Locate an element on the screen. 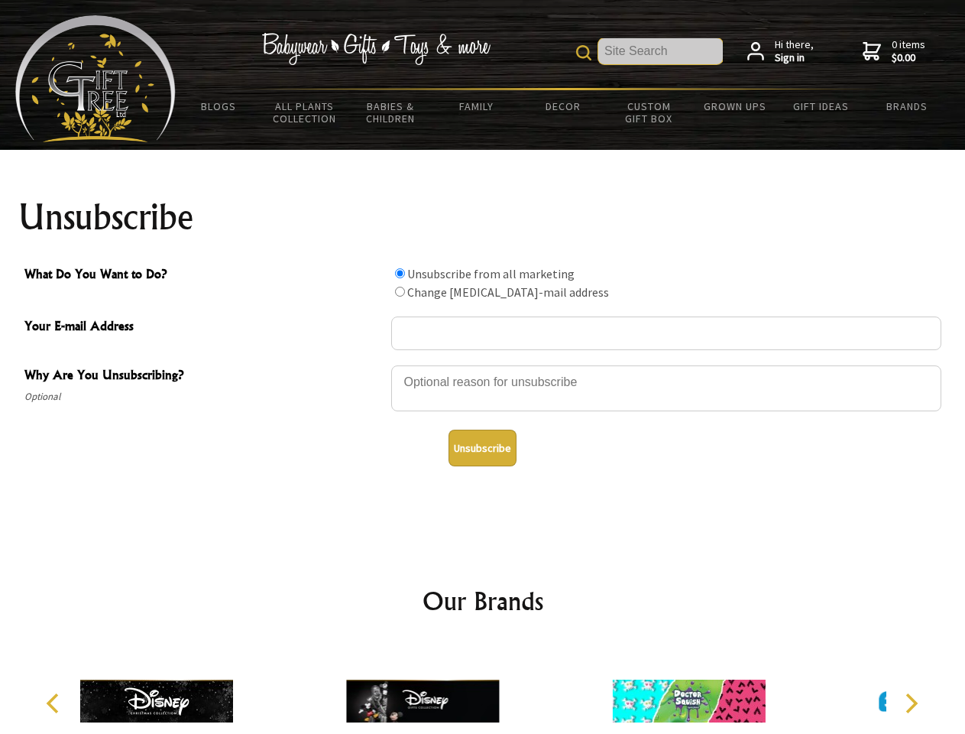 The width and height of the screenshot is (965, 734). button: Next is located at coordinates (911, 703).